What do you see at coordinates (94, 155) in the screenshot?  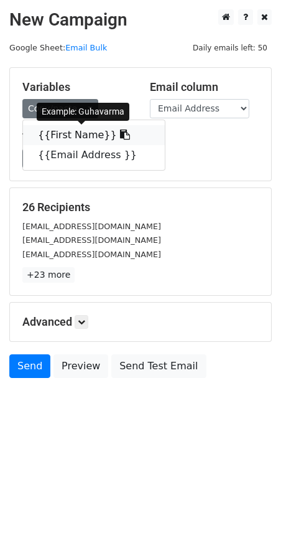 I see `a: {{Email Address }}` at bounding box center [94, 155].